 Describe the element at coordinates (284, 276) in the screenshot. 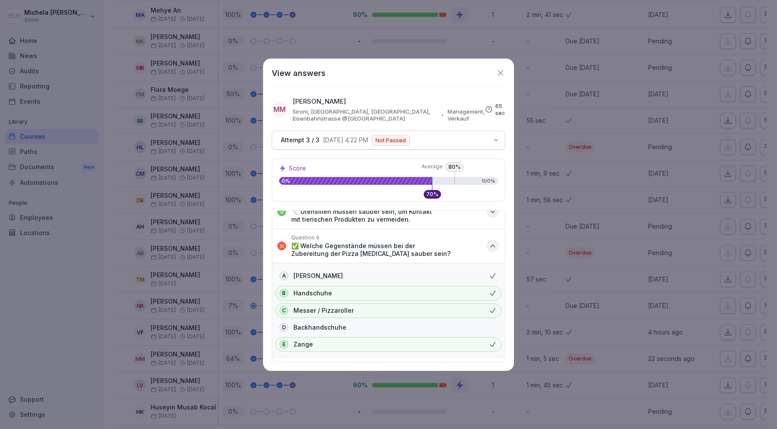

I see `p: A` at that location.